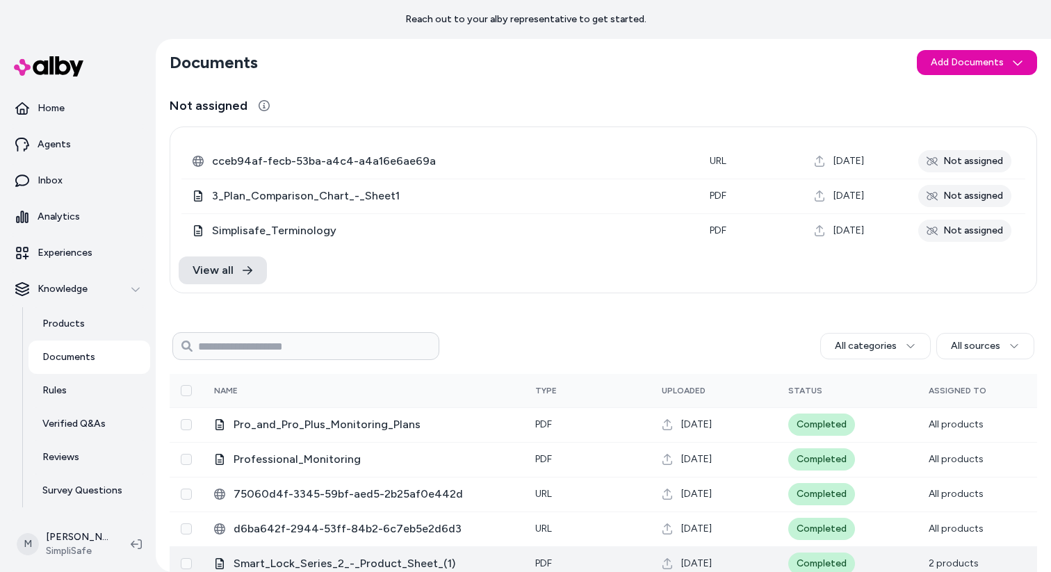 The width and height of the screenshot is (1051, 572). What do you see at coordinates (450, 196) in the screenshot?
I see `span: 3_Plan_Comparison_Chart_-_Sheet1` at bounding box center [450, 196].